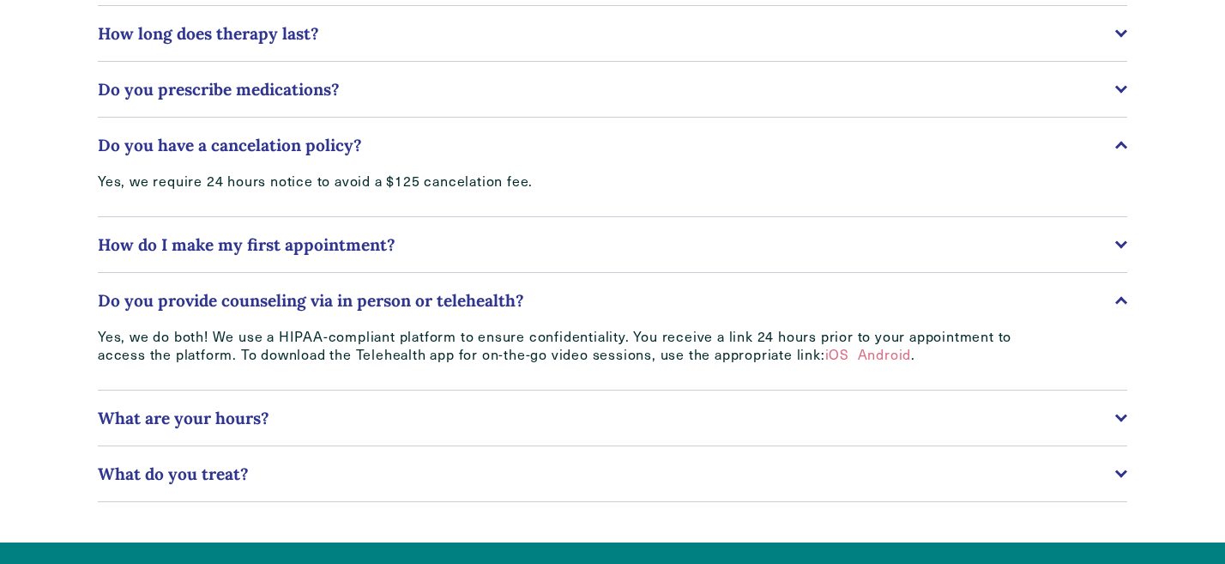  I want to click on span: Do you provide counseling via in person or telehealth?, so click(607, 300).